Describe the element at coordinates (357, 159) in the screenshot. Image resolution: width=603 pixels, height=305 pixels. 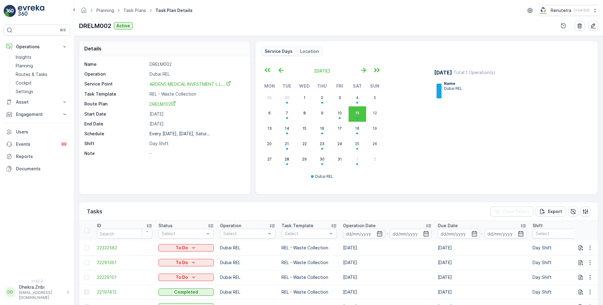
I see `abbr: November 1, 2025` at that location.